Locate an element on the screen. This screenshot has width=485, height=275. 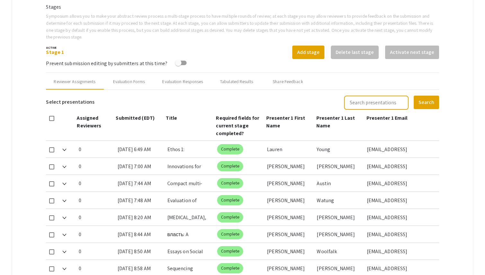
div: Tabulated Results is located at coordinates (236, 82).